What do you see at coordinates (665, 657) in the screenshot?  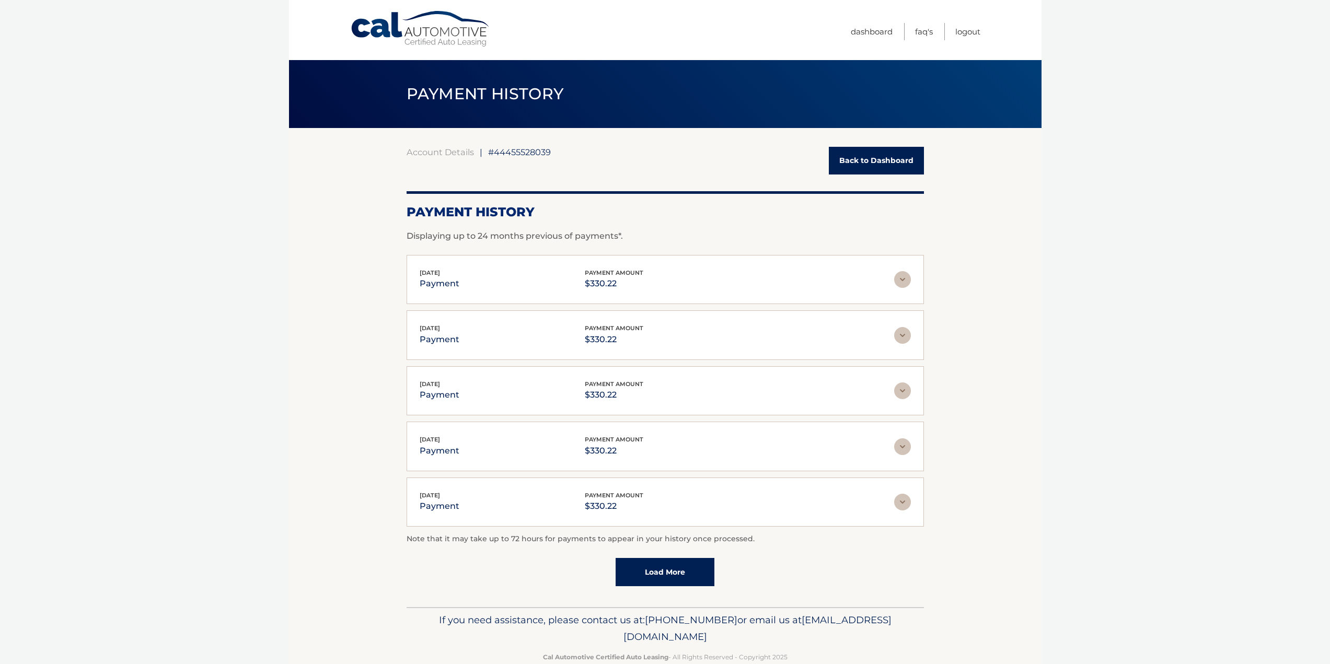 I see `p: - All Rights Reserved - Copyright 2025` at bounding box center [665, 657].